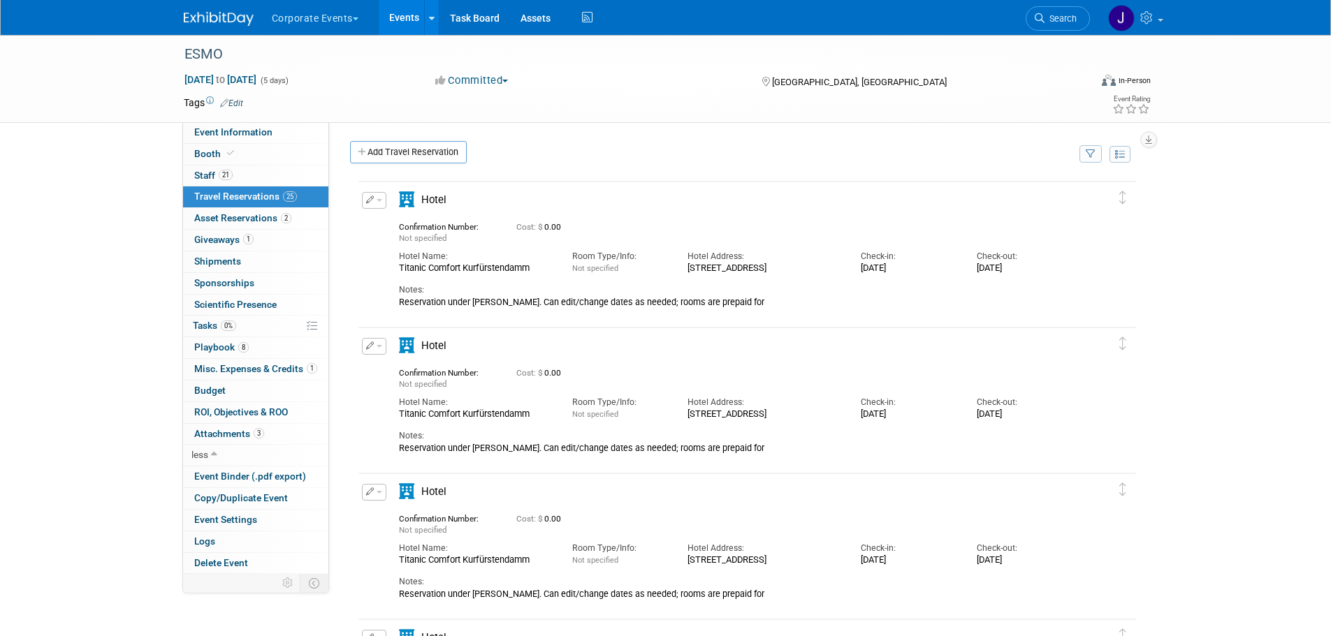  I want to click on a: ROI, Objectives & ROO, so click(256, 413).